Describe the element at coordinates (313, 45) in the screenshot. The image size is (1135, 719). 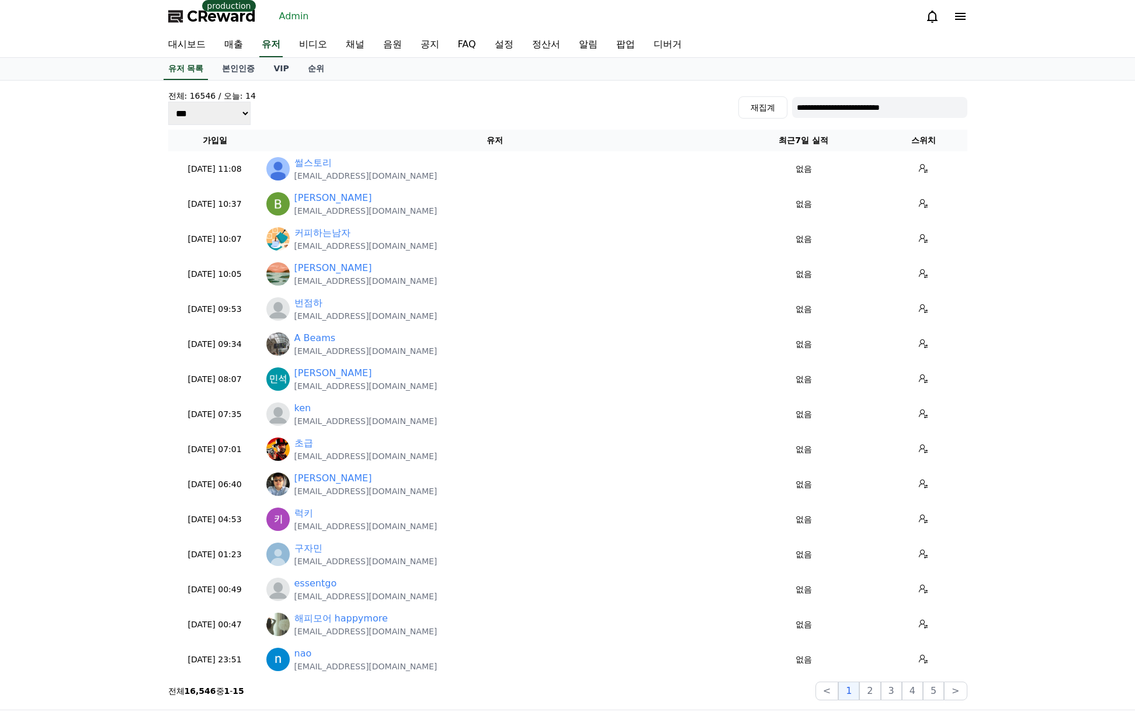
I see `a: 비디오` at that location.